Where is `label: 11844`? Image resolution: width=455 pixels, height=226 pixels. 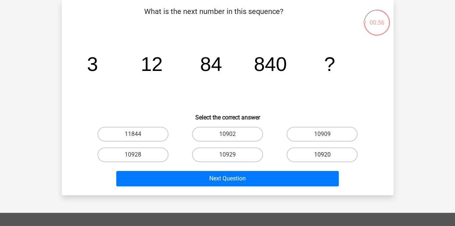 label: 11844 is located at coordinates (133, 134).